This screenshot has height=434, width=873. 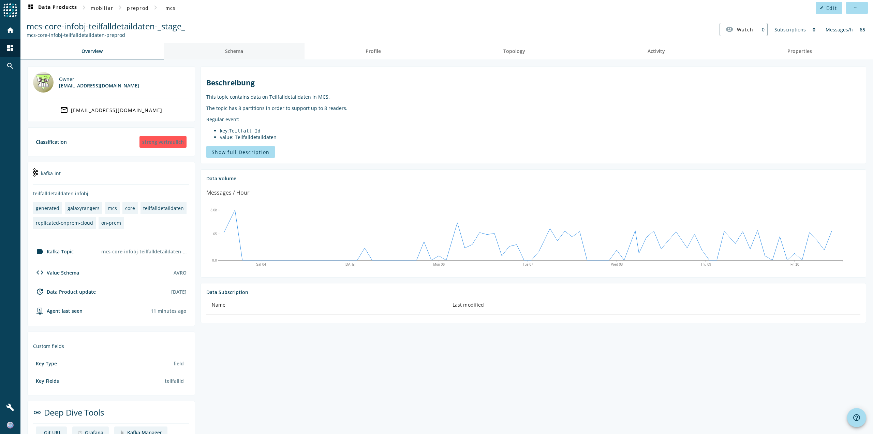 I want to click on div: Classification, so click(x=51, y=142).